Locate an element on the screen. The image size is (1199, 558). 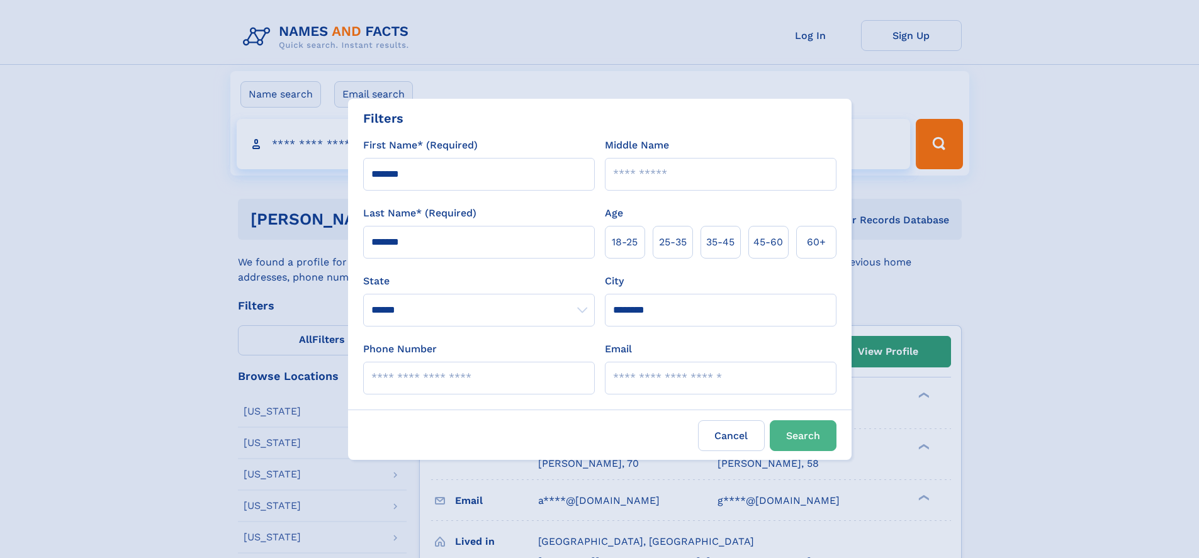
span: 35‑45 is located at coordinates (720, 242).